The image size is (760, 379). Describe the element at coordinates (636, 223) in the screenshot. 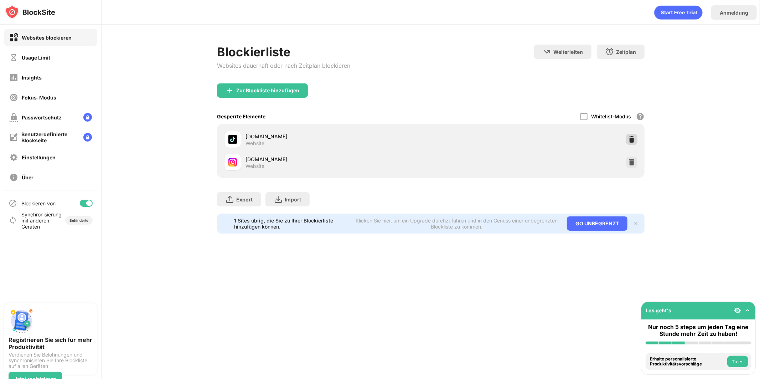

I see `img: x-button.svg` at that location.